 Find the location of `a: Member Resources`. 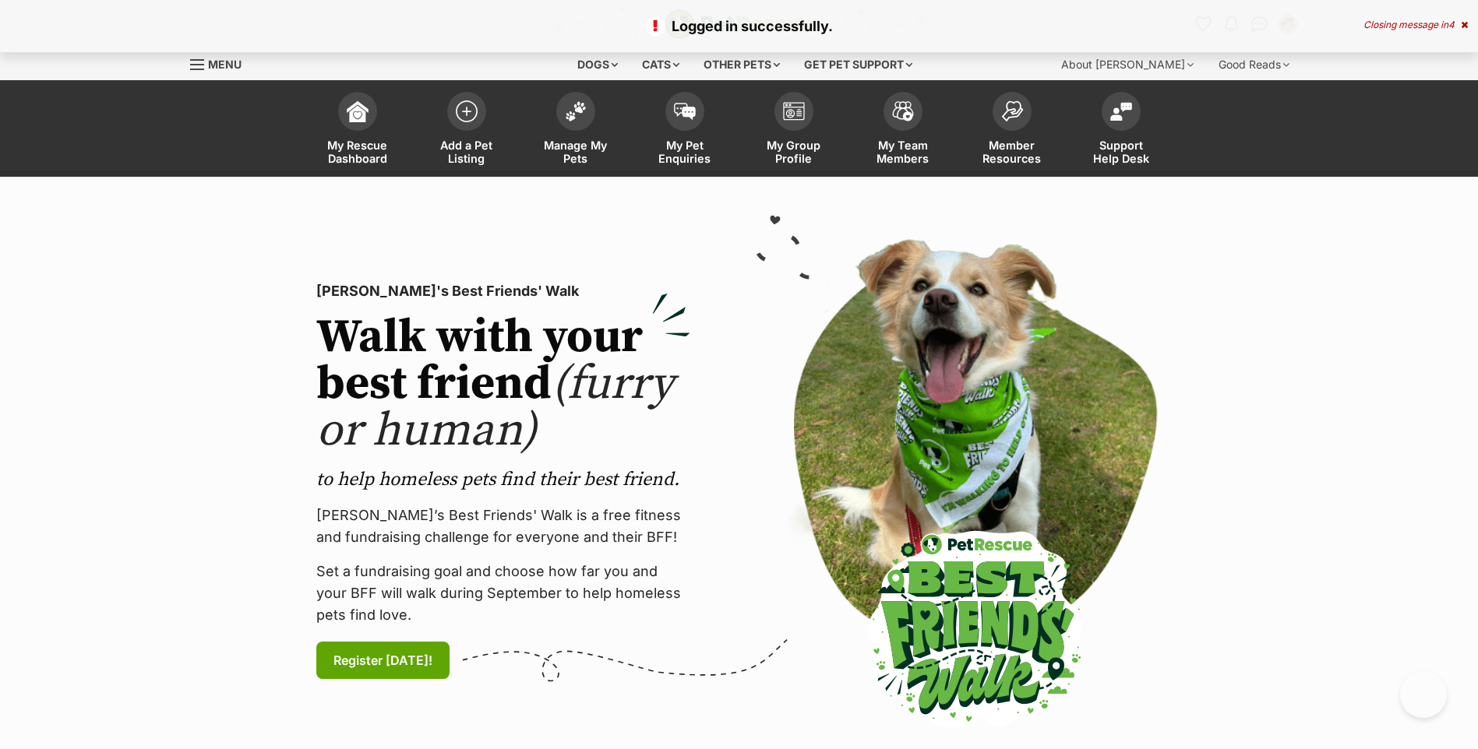

a: Member Resources is located at coordinates (1012, 130).